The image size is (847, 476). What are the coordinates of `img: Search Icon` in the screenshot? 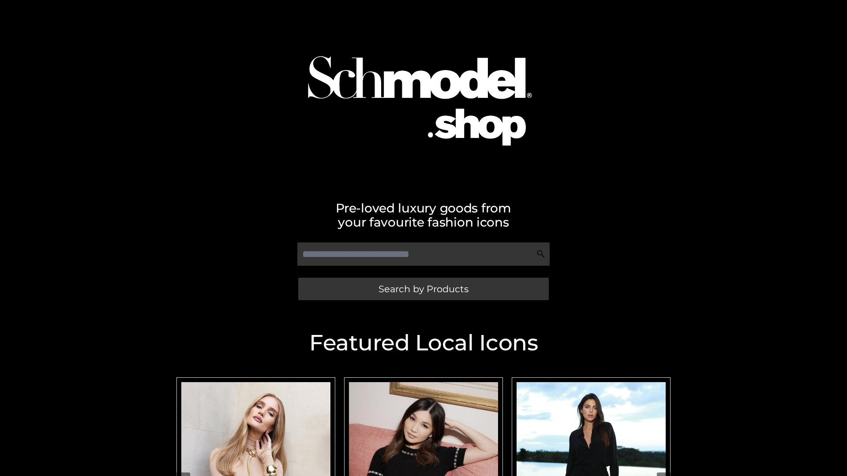 It's located at (541, 254).